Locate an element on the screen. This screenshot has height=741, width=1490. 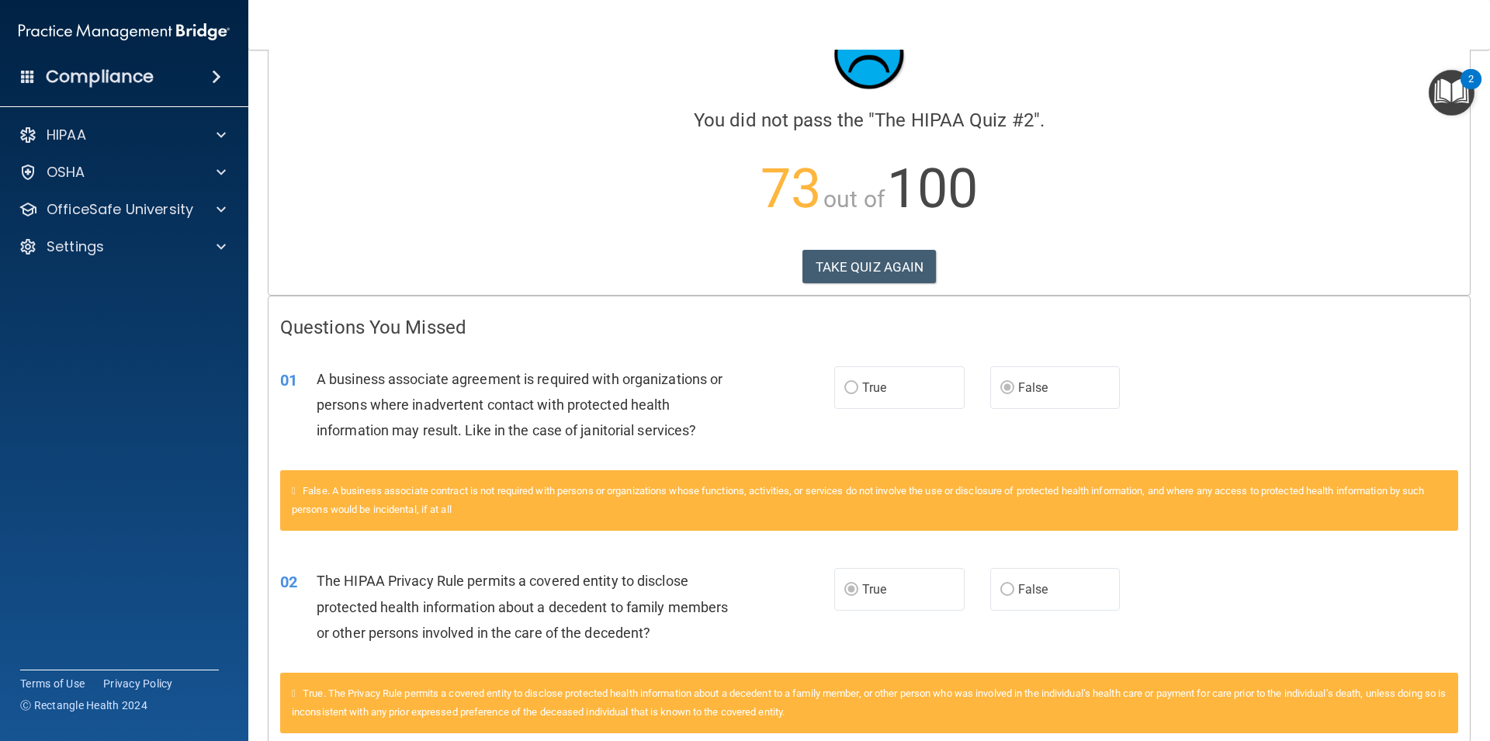
img: PMB logo is located at coordinates (124, 32).